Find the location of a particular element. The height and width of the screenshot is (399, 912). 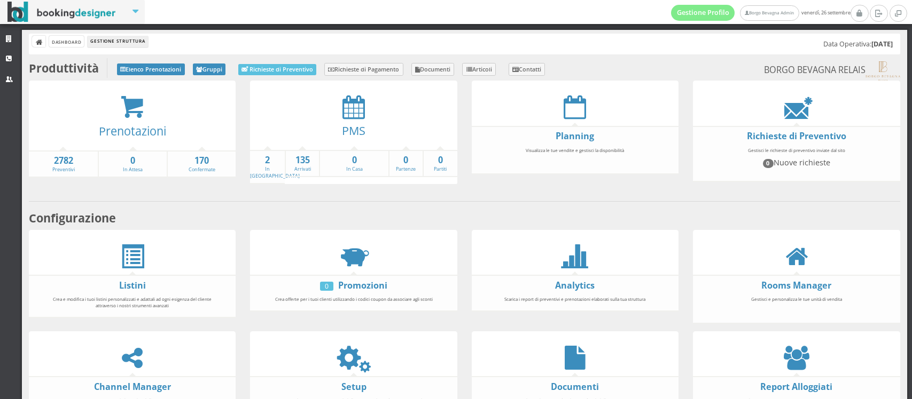

a: Report Alloggiati is located at coordinates (796, 387).